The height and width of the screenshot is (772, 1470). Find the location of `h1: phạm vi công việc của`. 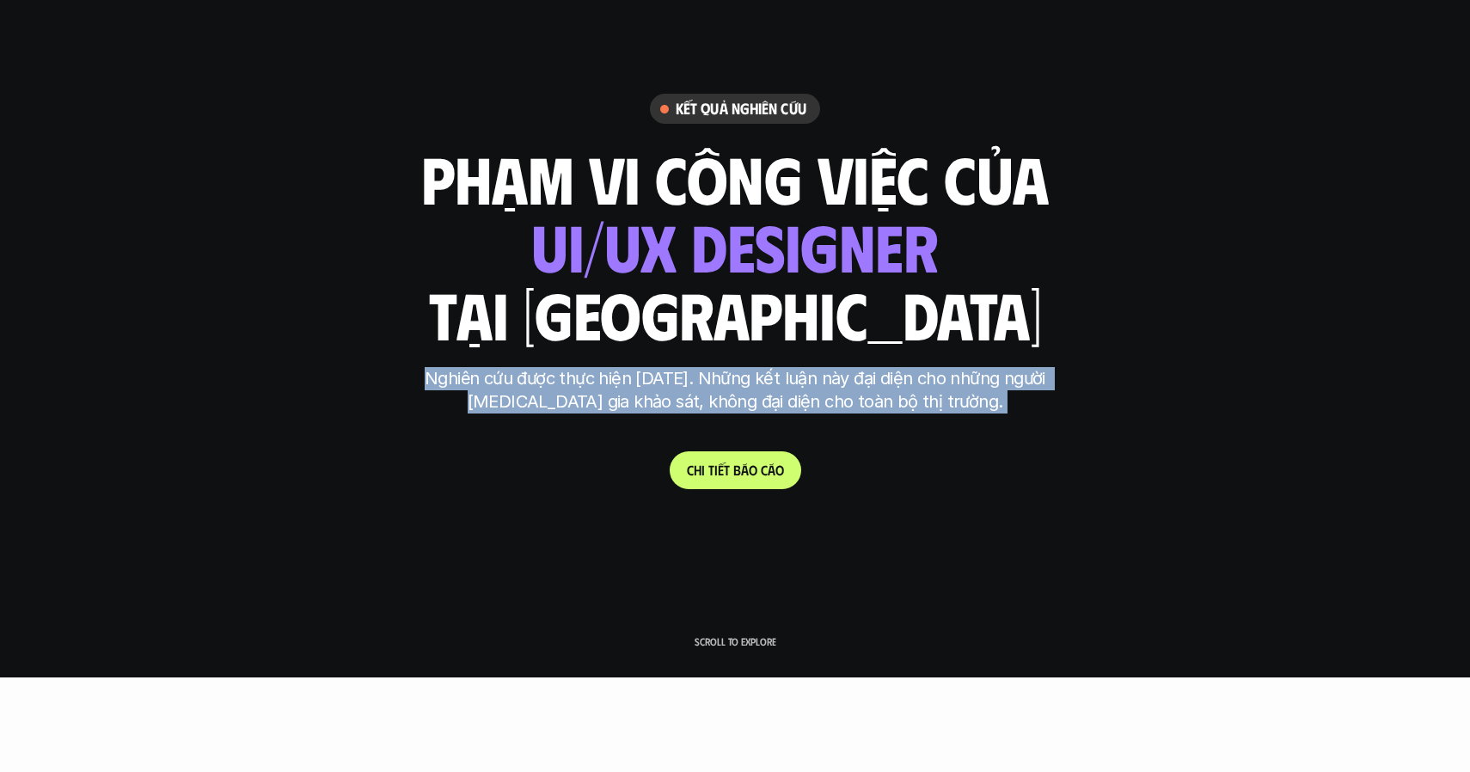

h1: phạm vi công việc của is located at coordinates (735, 178).